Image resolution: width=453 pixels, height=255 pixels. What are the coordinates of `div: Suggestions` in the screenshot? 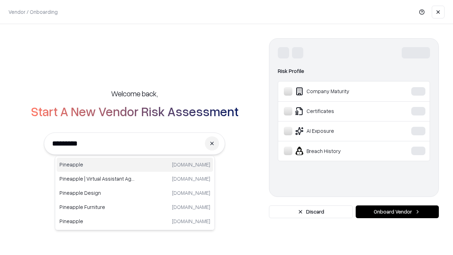 It's located at (135, 193).